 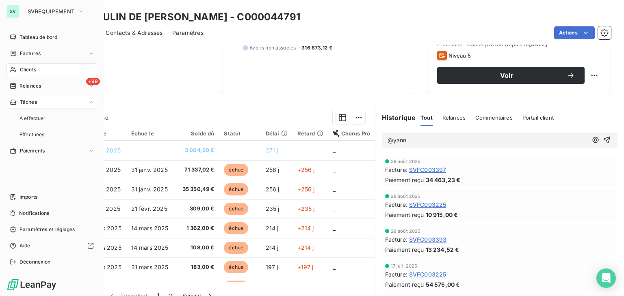 What do you see at coordinates (316, 48) in the screenshot?
I see `span: -316 673,12 €` at bounding box center [316, 48].